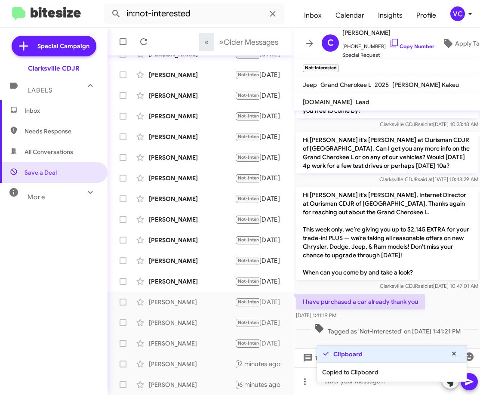  What do you see at coordinates (330, 43) in the screenshot?
I see `span: C` at bounding box center [330, 43].